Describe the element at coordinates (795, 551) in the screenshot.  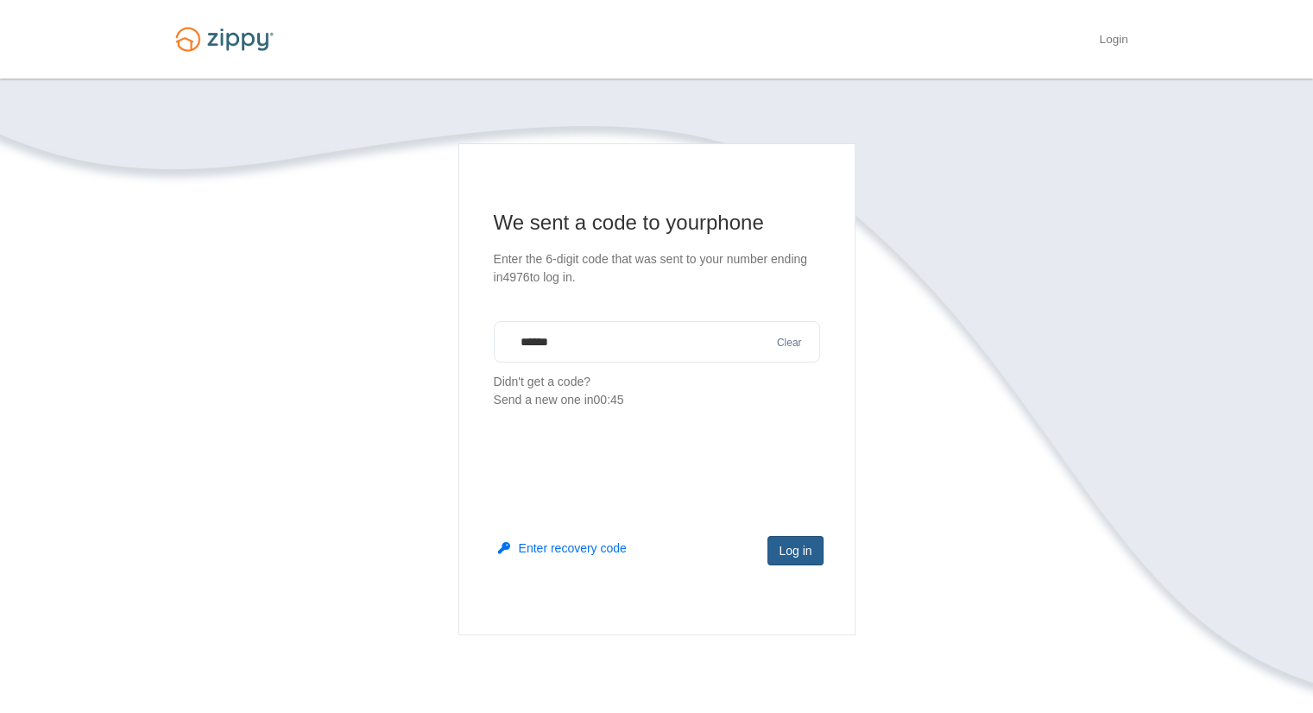
I see `button: Log in` at that location.